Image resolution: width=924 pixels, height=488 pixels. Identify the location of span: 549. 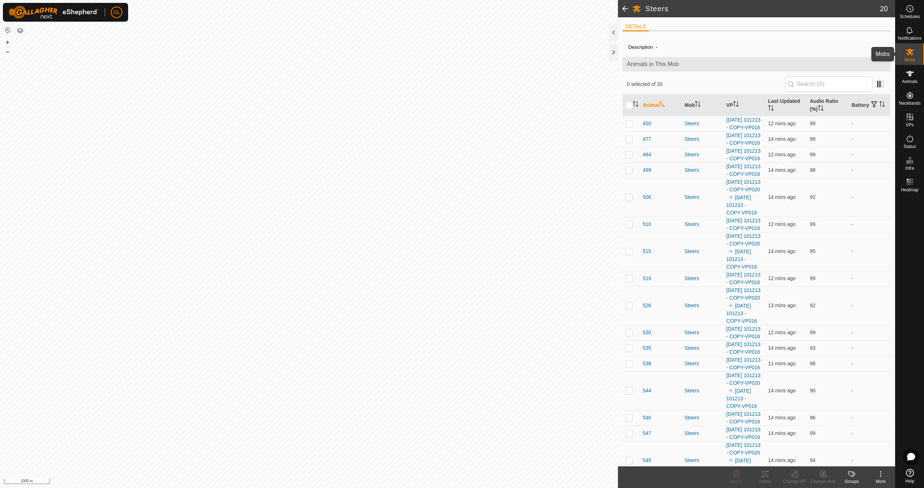
(647, 460).